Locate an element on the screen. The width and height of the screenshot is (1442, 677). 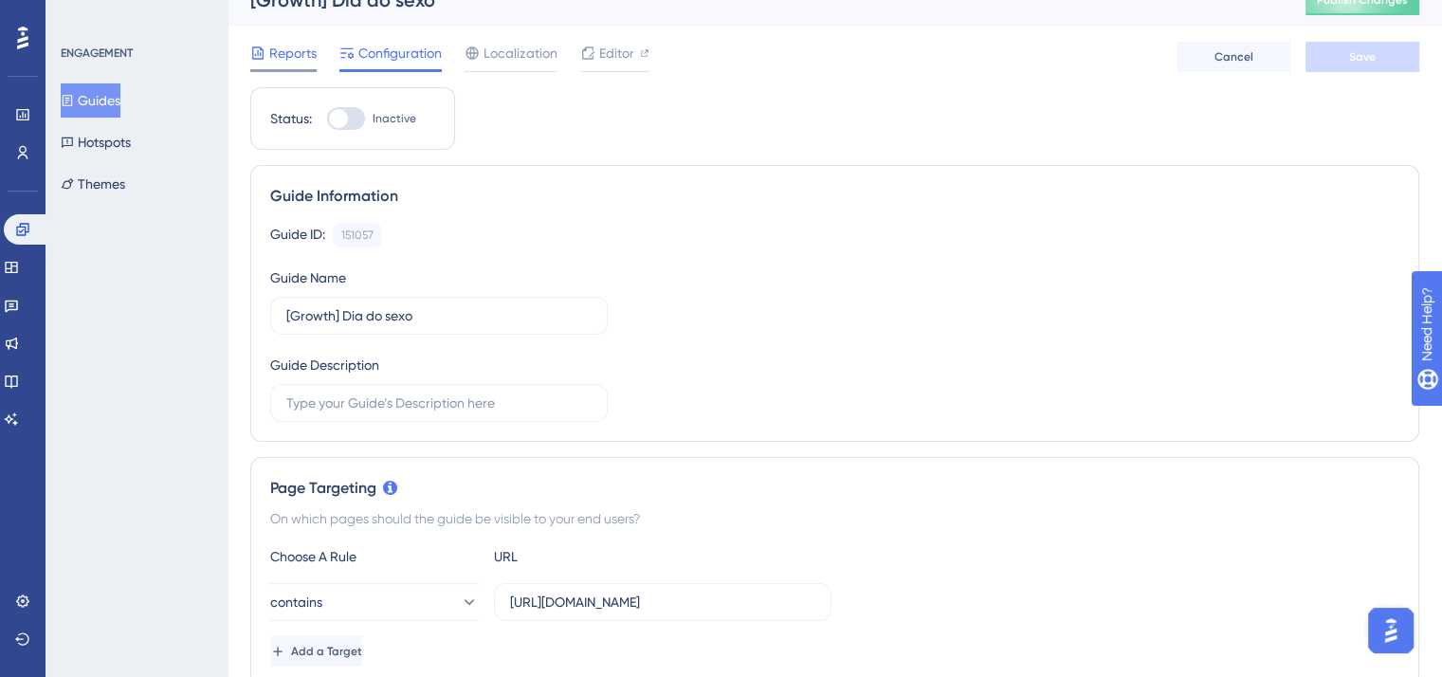
div: Status: is located at coordinates (291, 119).